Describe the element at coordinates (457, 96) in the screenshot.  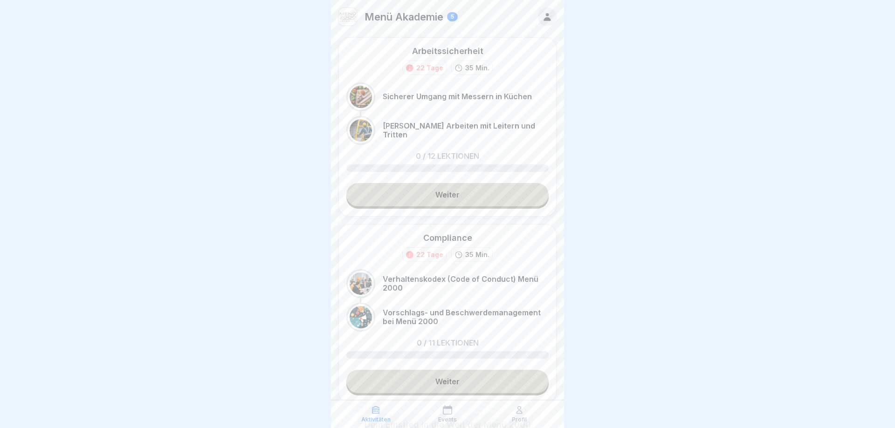
I see `p: Sicherer Umgang mit Messern in Küchen` at that location.